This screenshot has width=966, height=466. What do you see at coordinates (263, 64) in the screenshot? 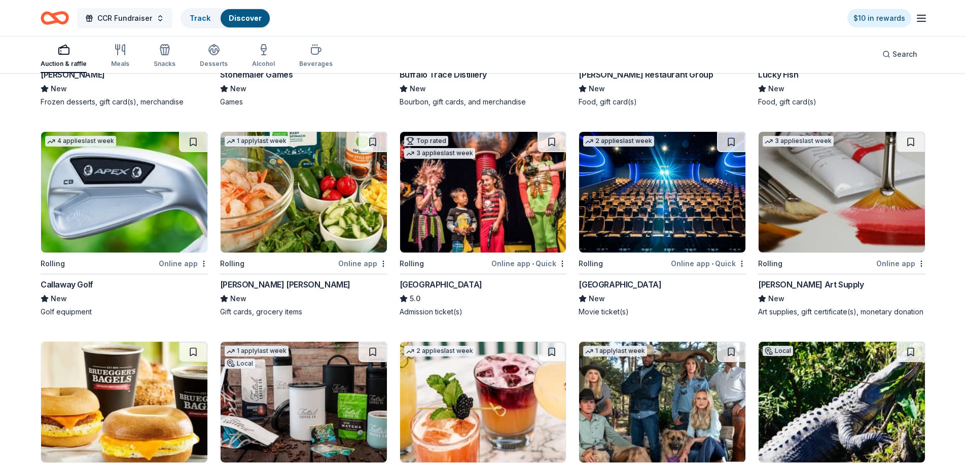
I see `div: Alcohol` at bounding box center [263, 64].